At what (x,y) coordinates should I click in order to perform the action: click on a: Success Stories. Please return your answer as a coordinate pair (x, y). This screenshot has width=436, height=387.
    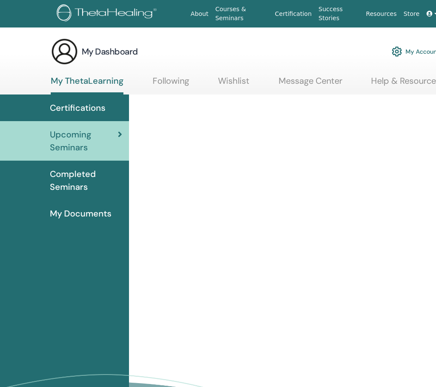
    Looking at the image, I should click on (339, 14).